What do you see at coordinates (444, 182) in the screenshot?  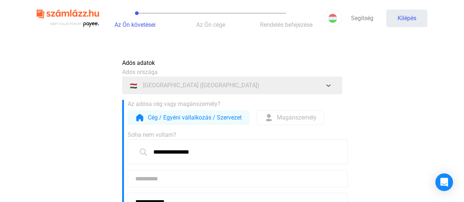 I see `div: Intercom Messenger megnyitása` at bounding box center [444, 182].